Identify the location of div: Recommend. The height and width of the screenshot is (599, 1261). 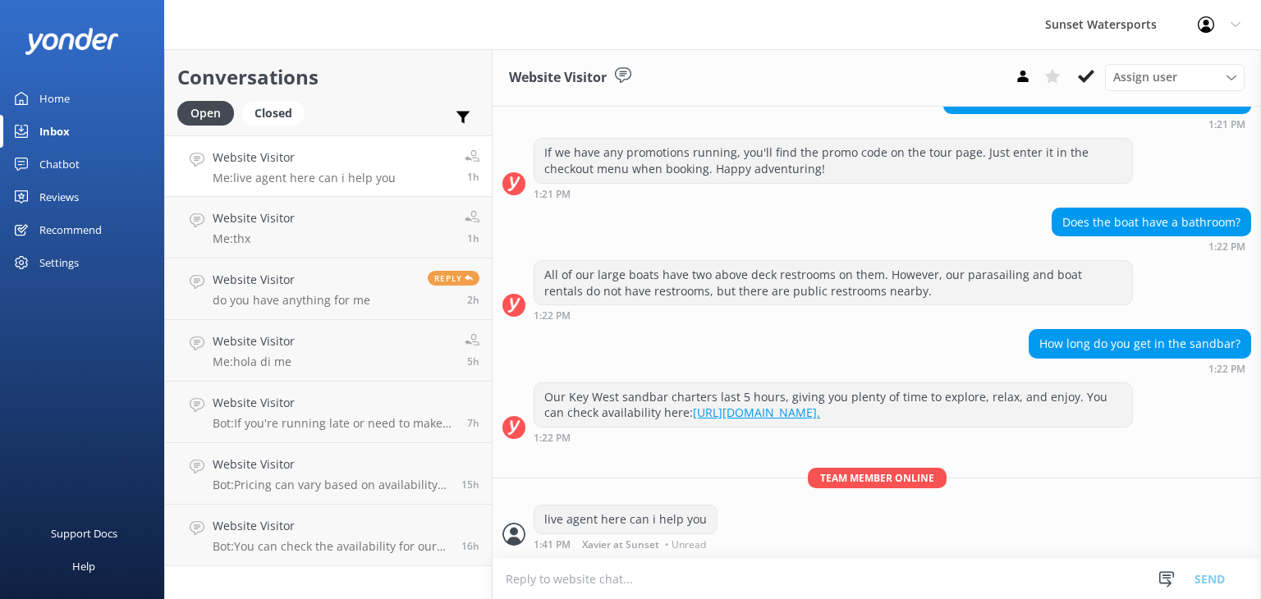
(71, 230).